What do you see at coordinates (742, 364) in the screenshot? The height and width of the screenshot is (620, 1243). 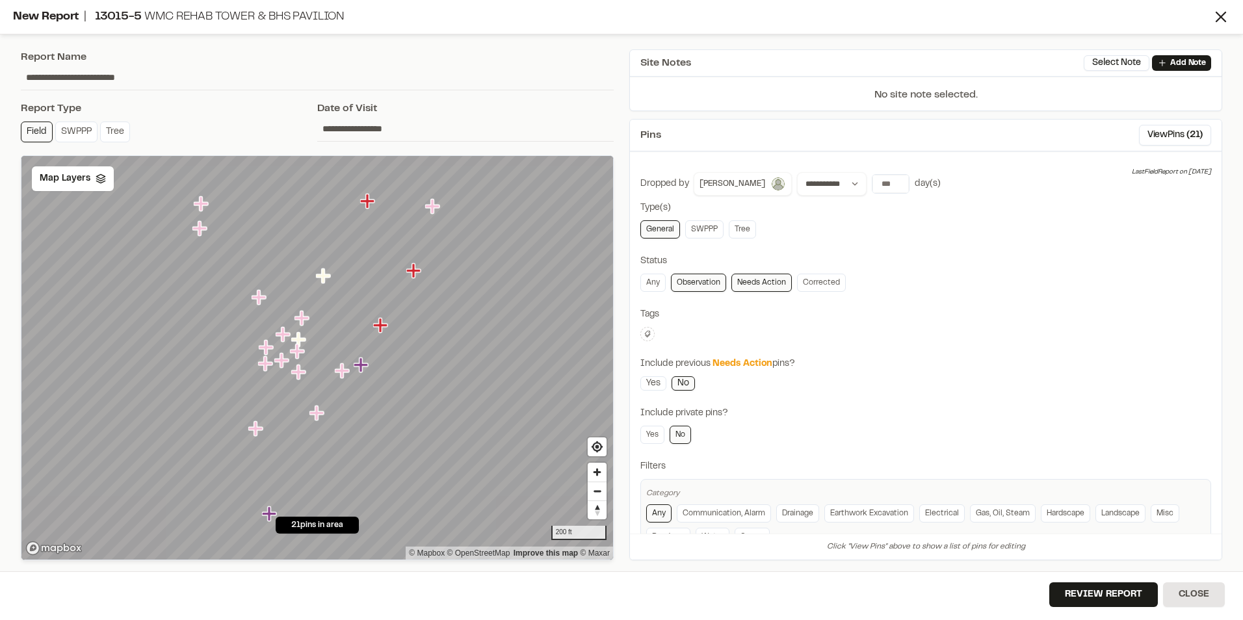 I see `span: Needs Action` at bounding box center [742, 364].